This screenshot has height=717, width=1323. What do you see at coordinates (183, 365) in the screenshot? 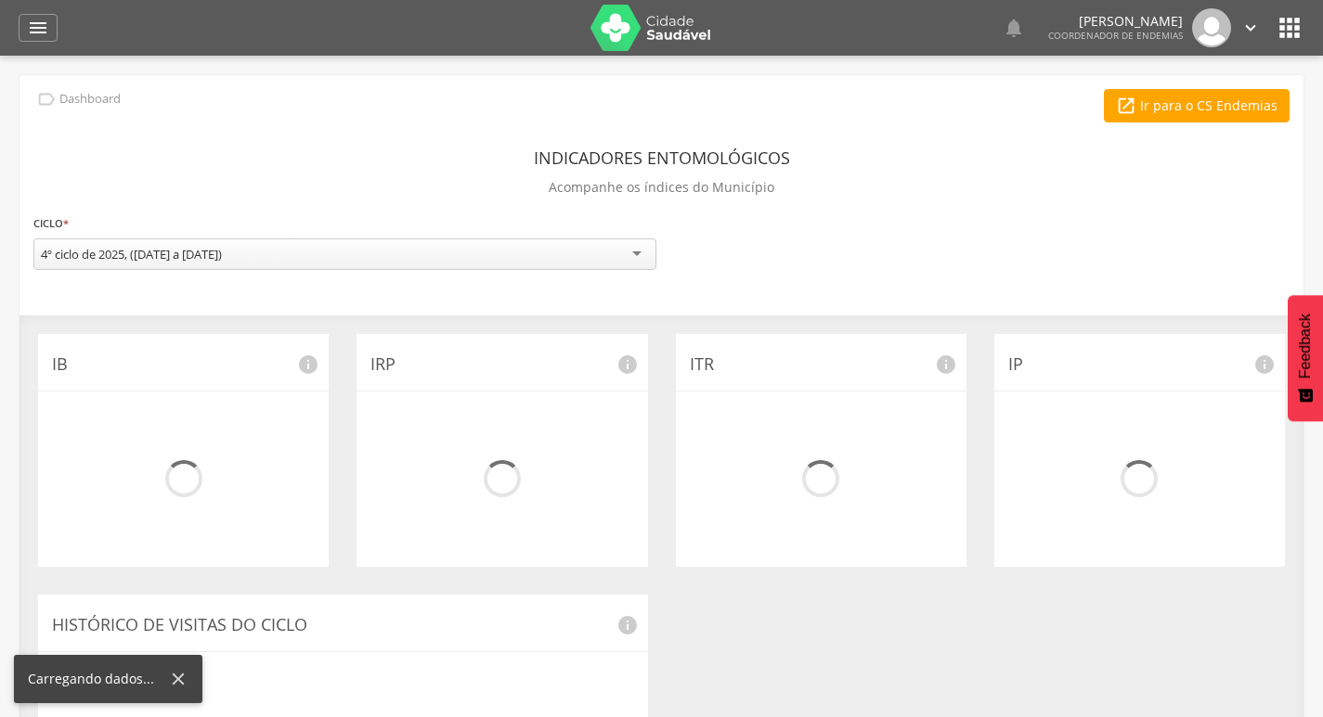
I see `p: IB` at bounding box center [183, 365].